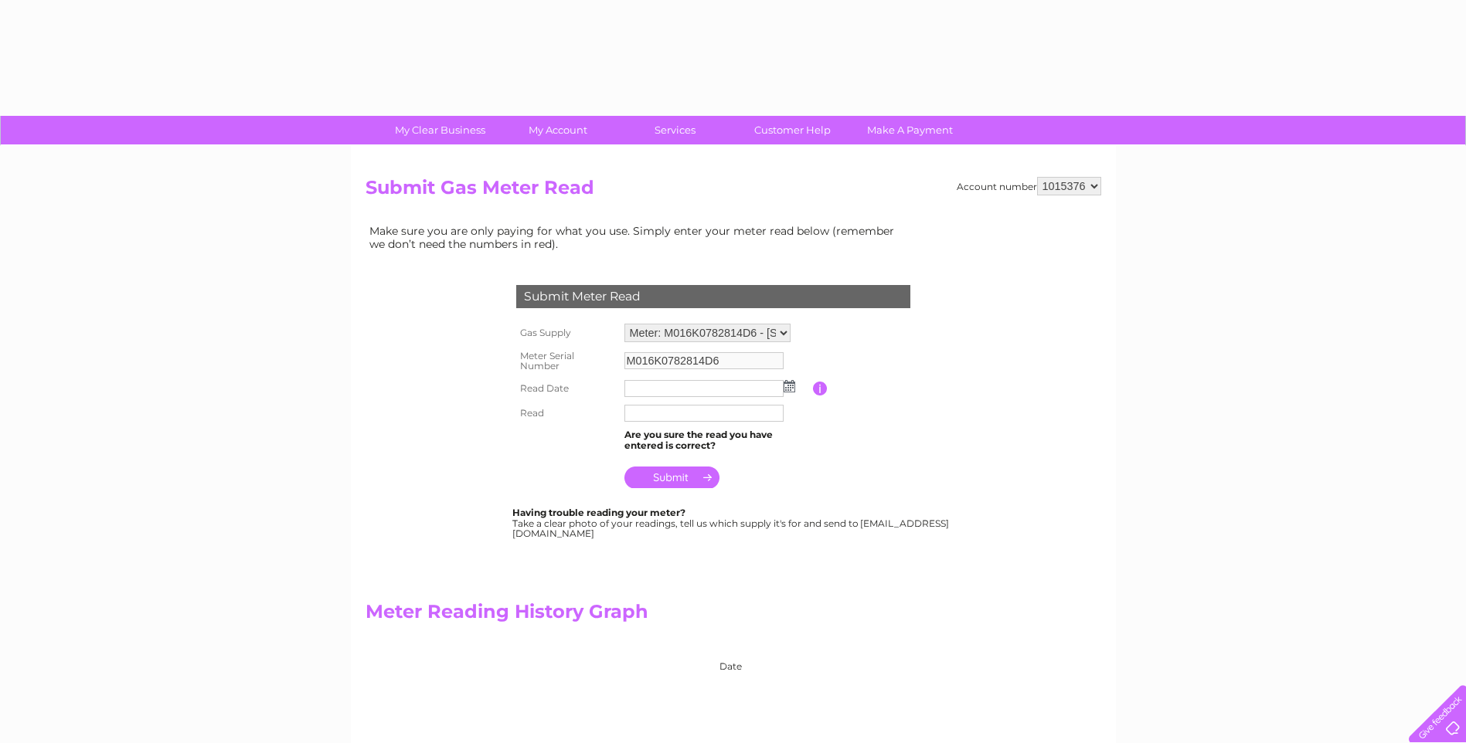 The height and width of the screenshot is (743, 1466). I want to click on input: Information, so click(820, 389).